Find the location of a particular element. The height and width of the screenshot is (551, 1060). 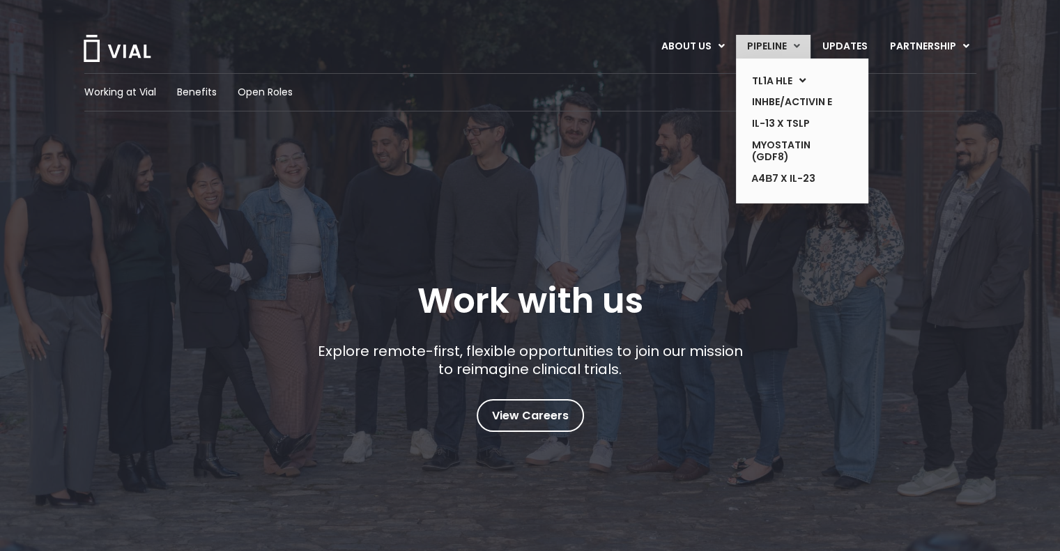

a: UPDATES is located at coordinates (844, 47).